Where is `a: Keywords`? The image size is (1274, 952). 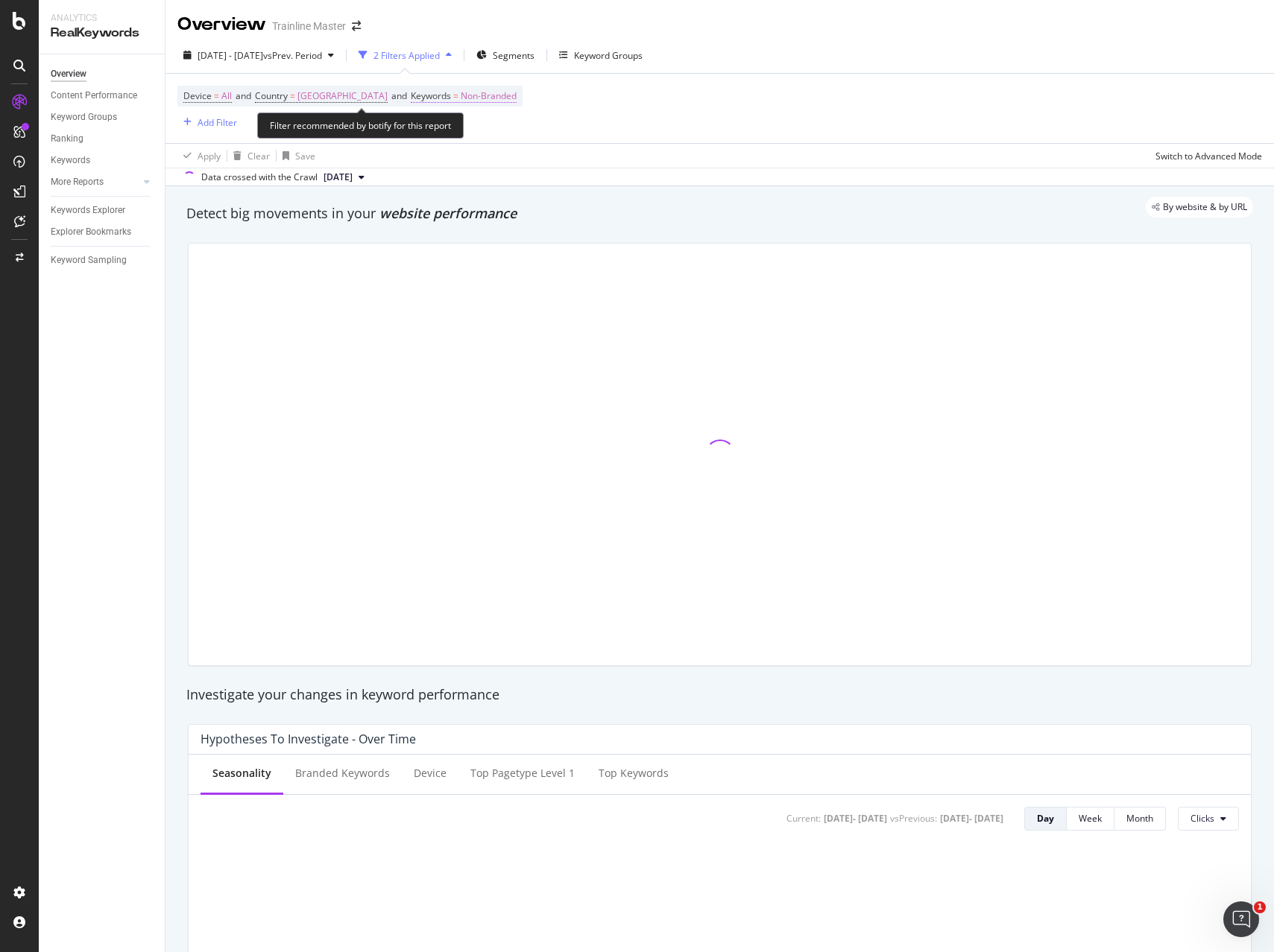 a: Keywords is located at coordinates (102, 160).